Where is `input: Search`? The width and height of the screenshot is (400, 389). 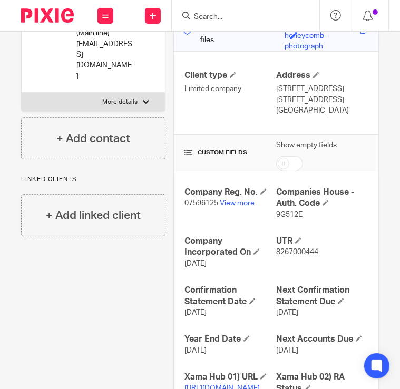
input: Search is located at coordinates (240, 17).